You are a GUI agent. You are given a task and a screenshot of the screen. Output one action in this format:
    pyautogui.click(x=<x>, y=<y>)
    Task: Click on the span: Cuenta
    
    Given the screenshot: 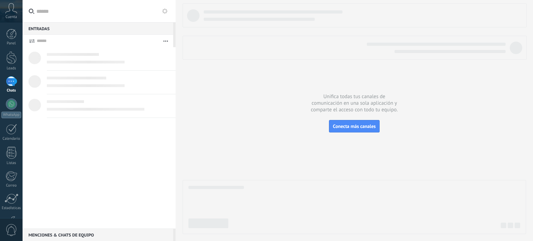 What is the action you would take?
    pyautogui.click(x=11, y=17)
    